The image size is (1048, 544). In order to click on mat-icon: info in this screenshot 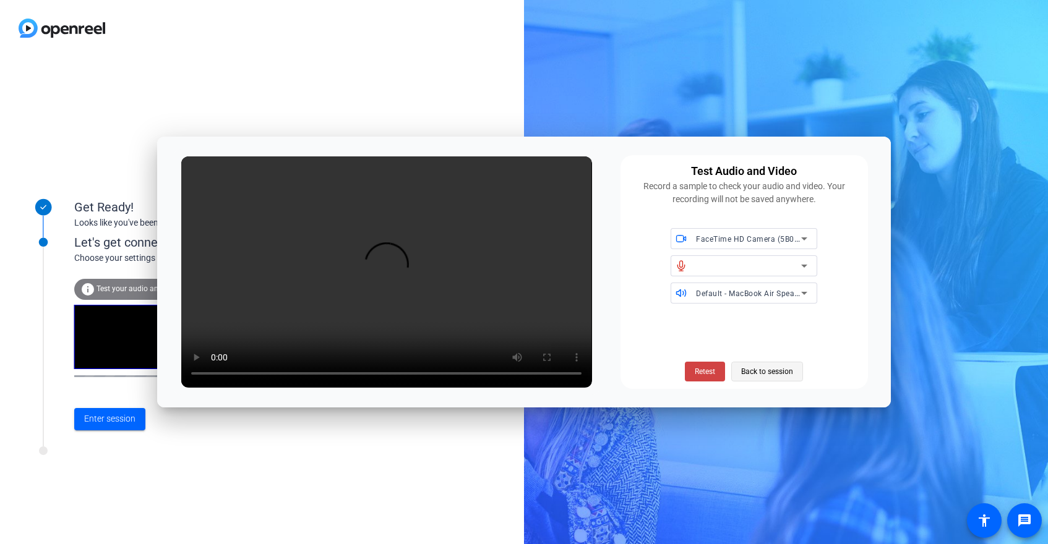, I will do `click(88, 289)`.